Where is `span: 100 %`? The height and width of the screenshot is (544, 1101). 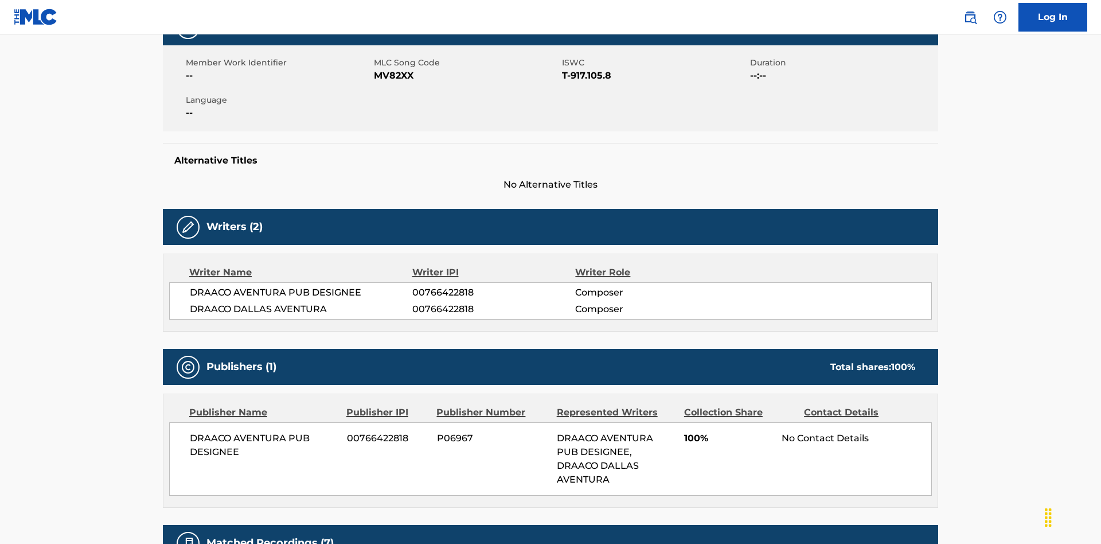
span: 100 % is located at coordinates (903, 366).